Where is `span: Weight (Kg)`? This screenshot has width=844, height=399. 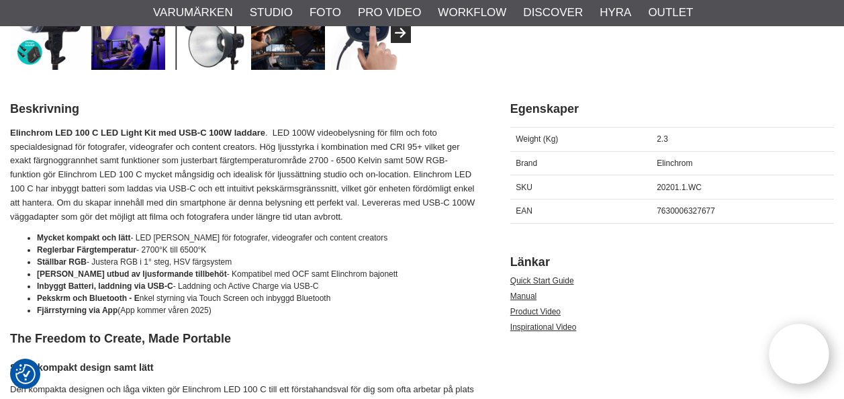
span: Weight (Kg) is located at coordinates (536, 139).